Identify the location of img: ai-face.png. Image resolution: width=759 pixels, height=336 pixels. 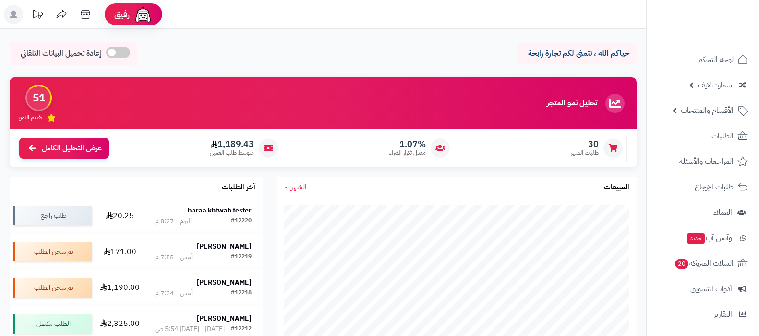
(143, 14).